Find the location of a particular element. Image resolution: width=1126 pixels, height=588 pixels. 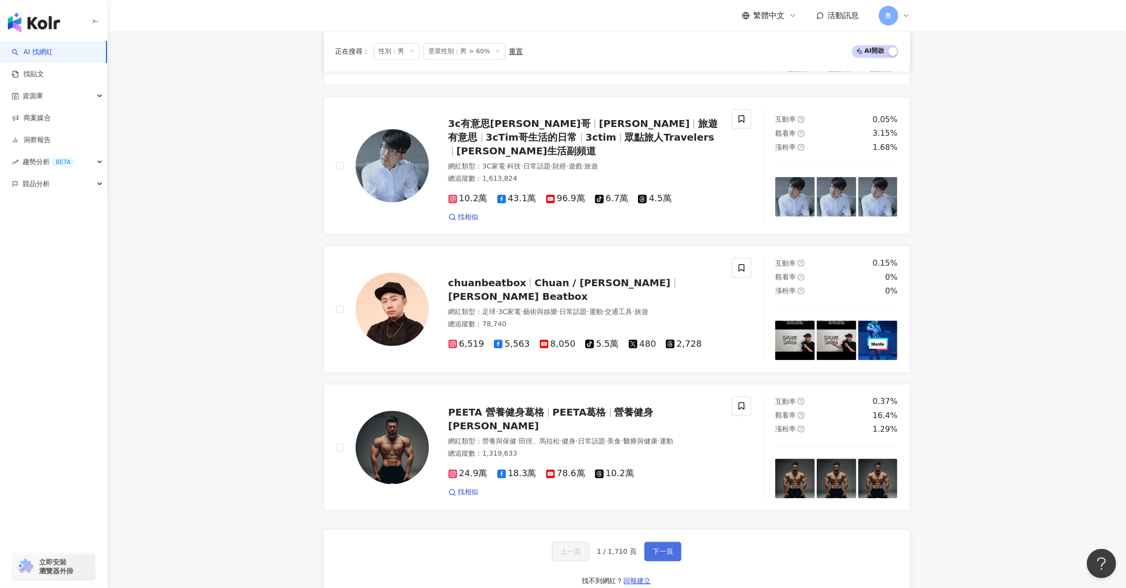

div: 0.05% is located at coordinates (885, 120).